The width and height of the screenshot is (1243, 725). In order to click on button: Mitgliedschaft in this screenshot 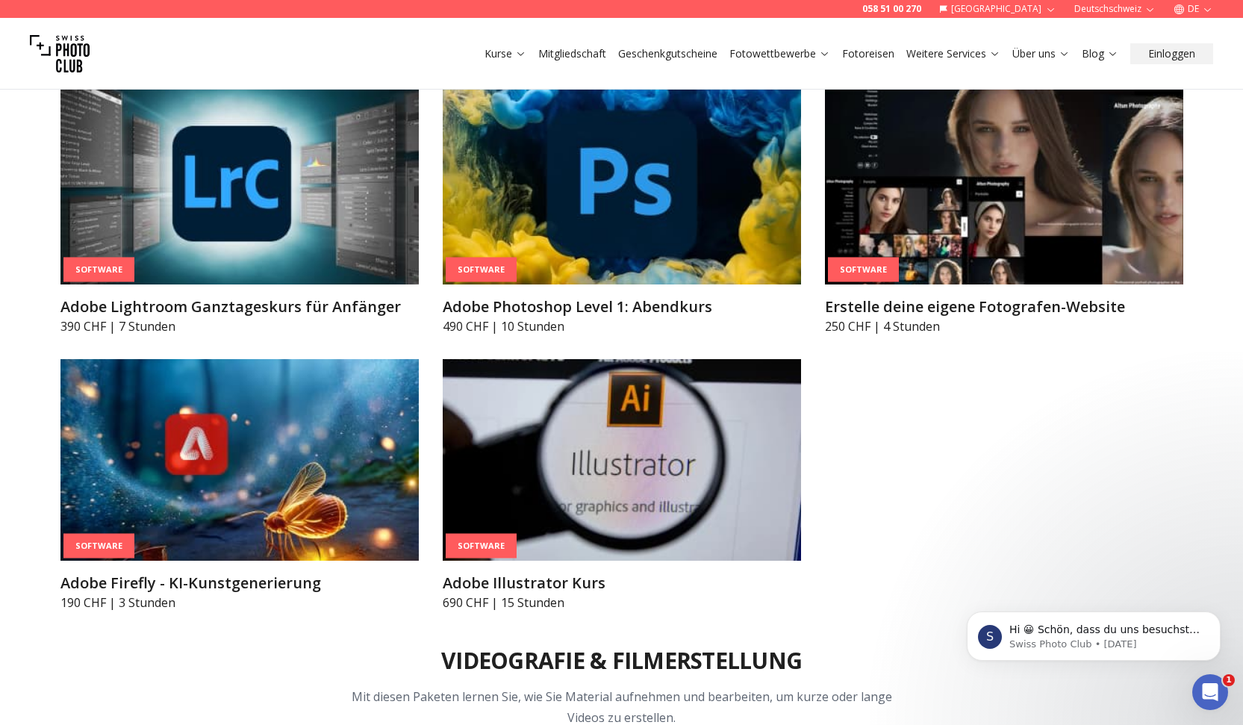, I will do `click(572, 54)`.